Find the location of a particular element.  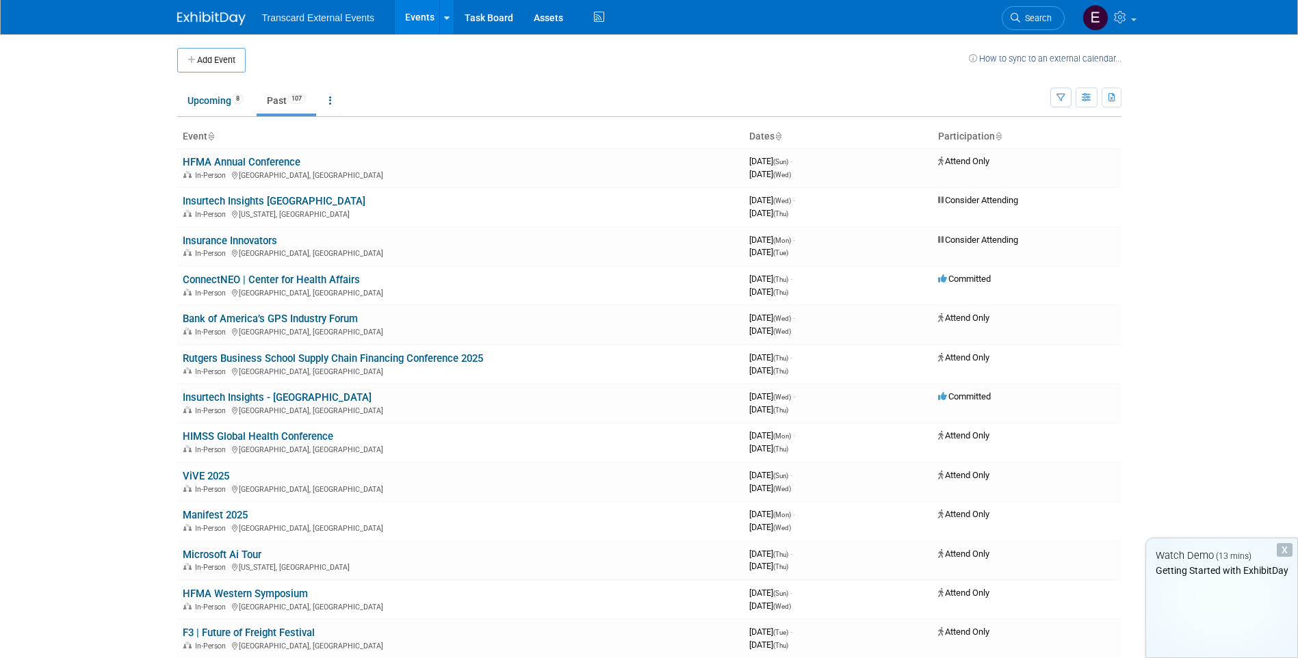

button: Add Event is located at coordinates (211, 60).